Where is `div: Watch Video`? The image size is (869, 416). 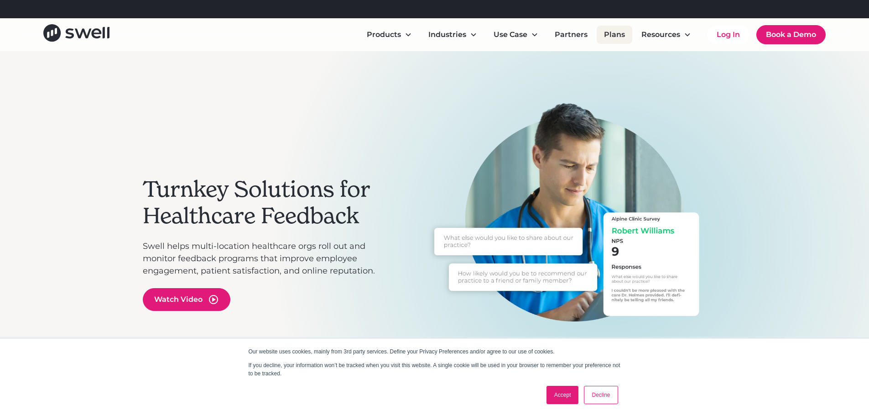 div: Watch Video is located at coordinates (178, 299).